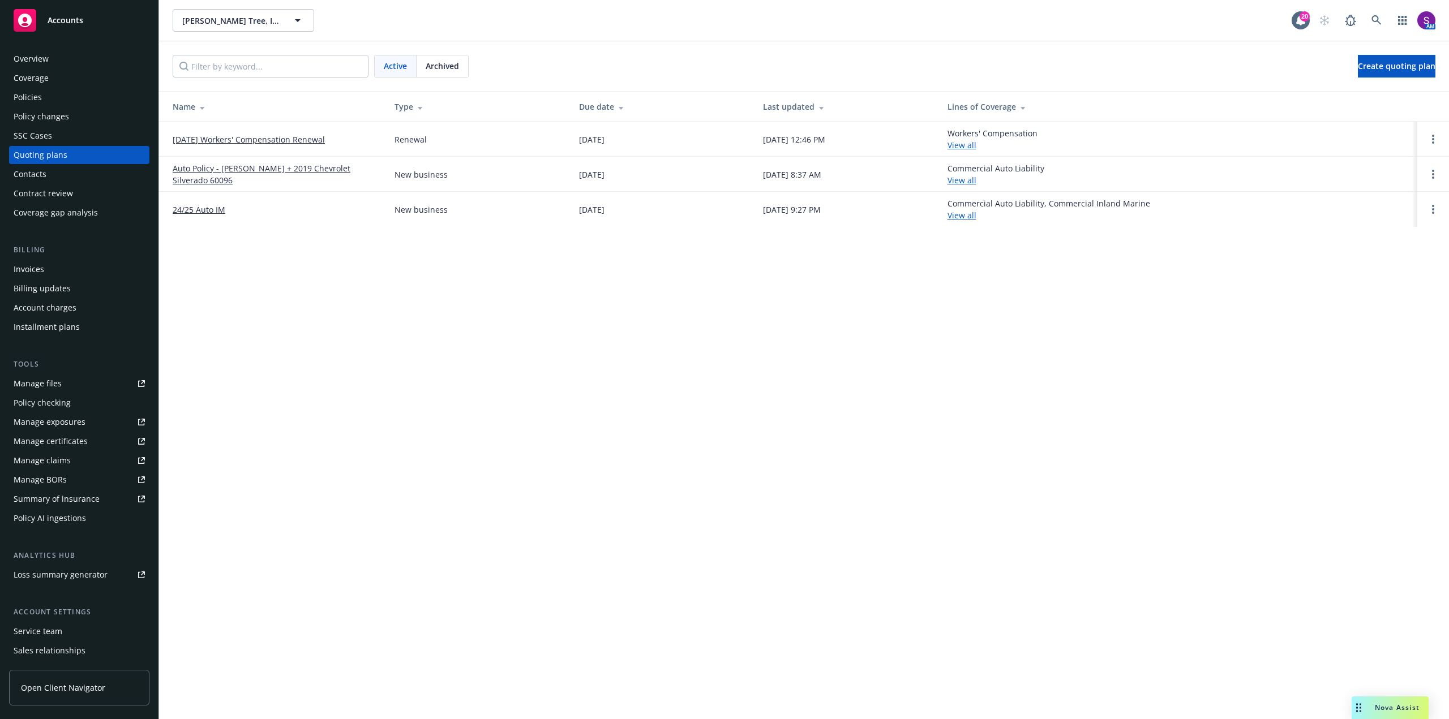 This screenshot has height=719, width=1449. What do you see at coordinates (662, 106) in the screenshot?
I see `div: Due date` at bounding box center [662, 106].